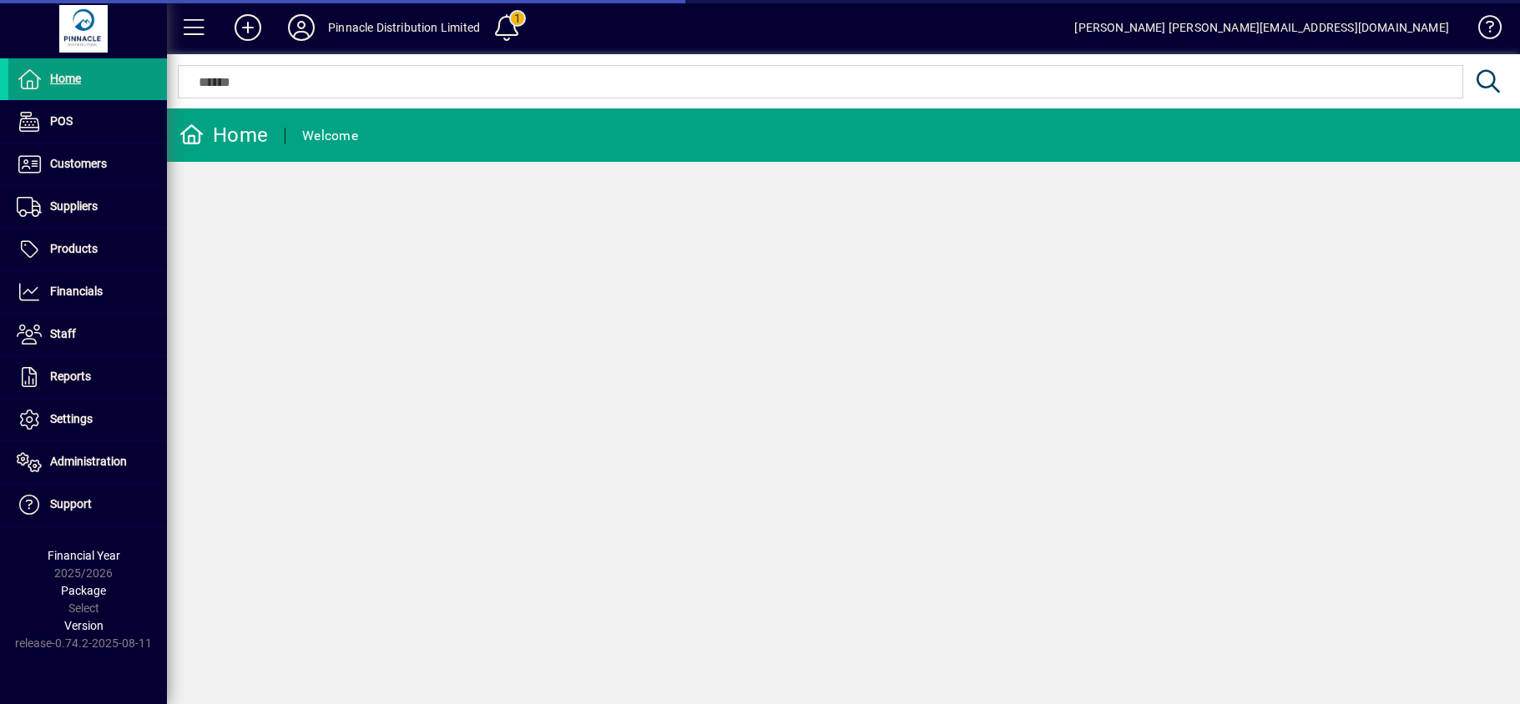 The image size is (1520, 704). I want to click on span: Reports, so click(70, 376).